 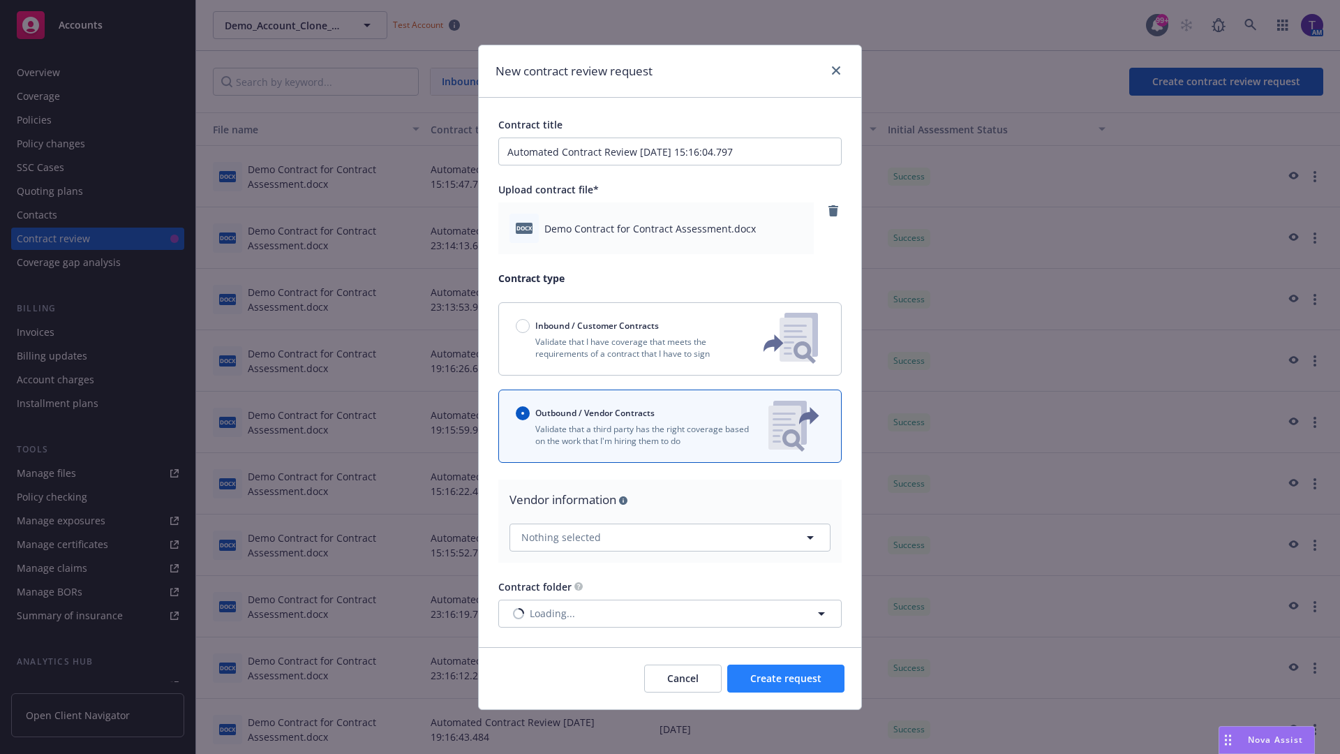 What do you see at coordinates (534, 586) in the screenshot?
I see `span: Contract folder` at bounding box center [534, 586].